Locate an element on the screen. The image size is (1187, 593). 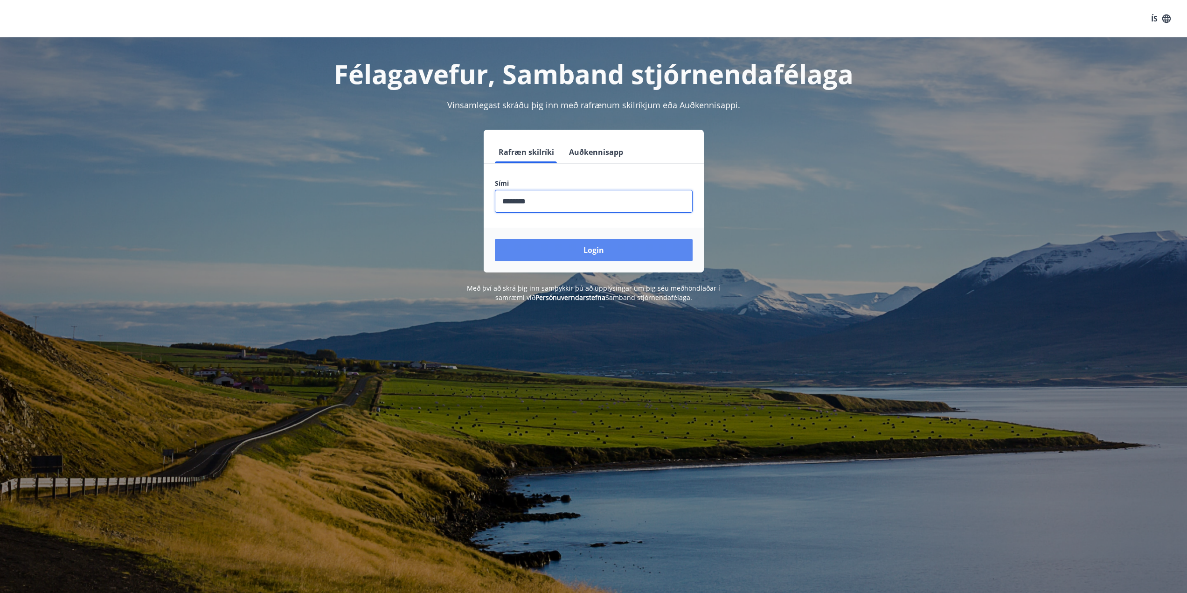
a: Persónuverndarstefna is located at coordinates (570, 297).